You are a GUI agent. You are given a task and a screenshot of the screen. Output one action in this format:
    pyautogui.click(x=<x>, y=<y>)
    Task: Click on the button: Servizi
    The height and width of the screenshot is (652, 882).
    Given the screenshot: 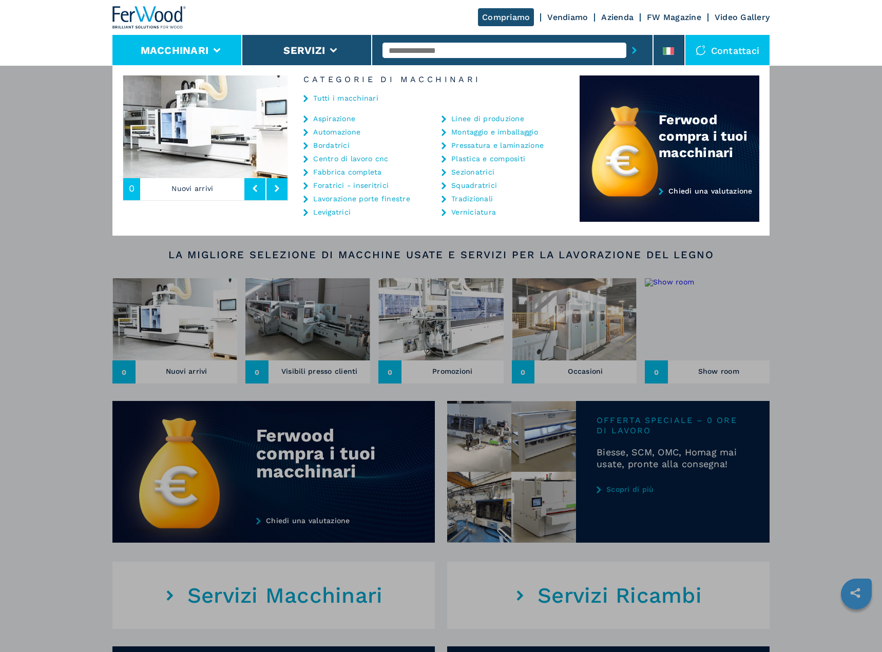 What is the action you would take?
    pyautogui.click(x=304, y=50)
    